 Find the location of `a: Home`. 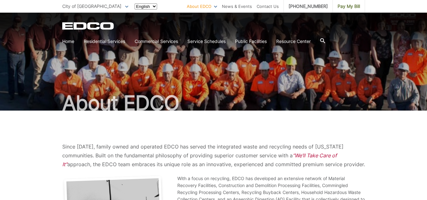

a: Home is located at coordinates (68, 41).